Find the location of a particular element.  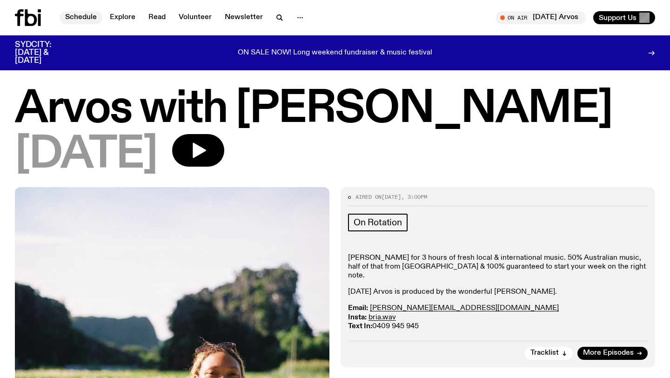

a: Volunteer is located at coordinates (195, 18).